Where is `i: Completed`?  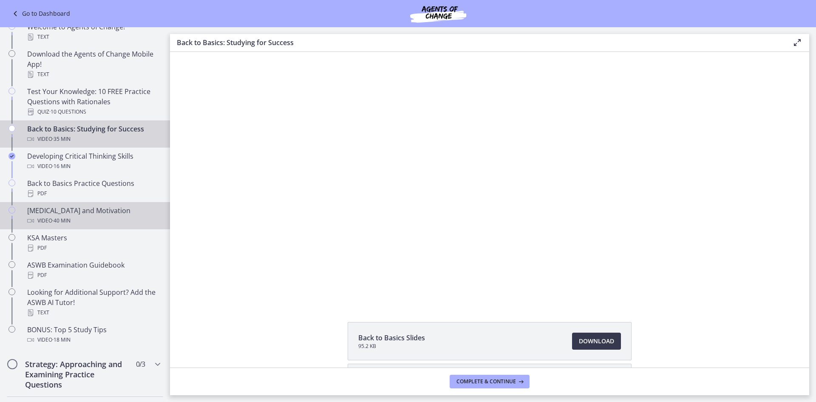
i: Completed is located at coordinates (12, 156).